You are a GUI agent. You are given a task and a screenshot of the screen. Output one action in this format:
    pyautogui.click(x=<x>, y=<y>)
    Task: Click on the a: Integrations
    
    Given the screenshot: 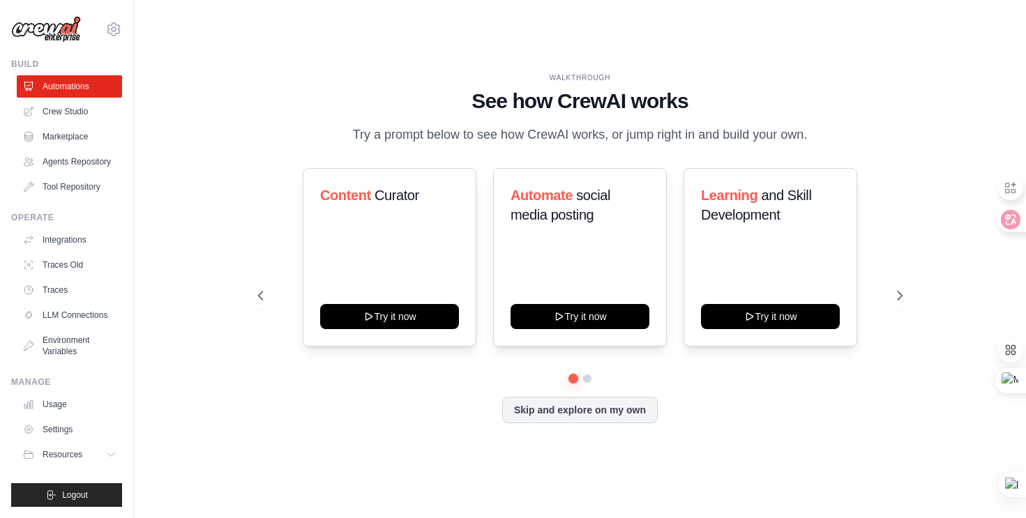 What is the action you would take?
    pyautogui.click(x=69, y=240)
    